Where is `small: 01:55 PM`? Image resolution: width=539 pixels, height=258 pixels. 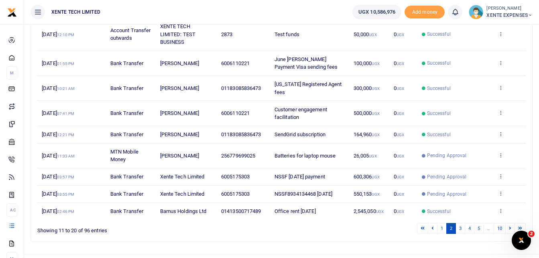 small: 01:55 PM is located at coordinates (66, 63).